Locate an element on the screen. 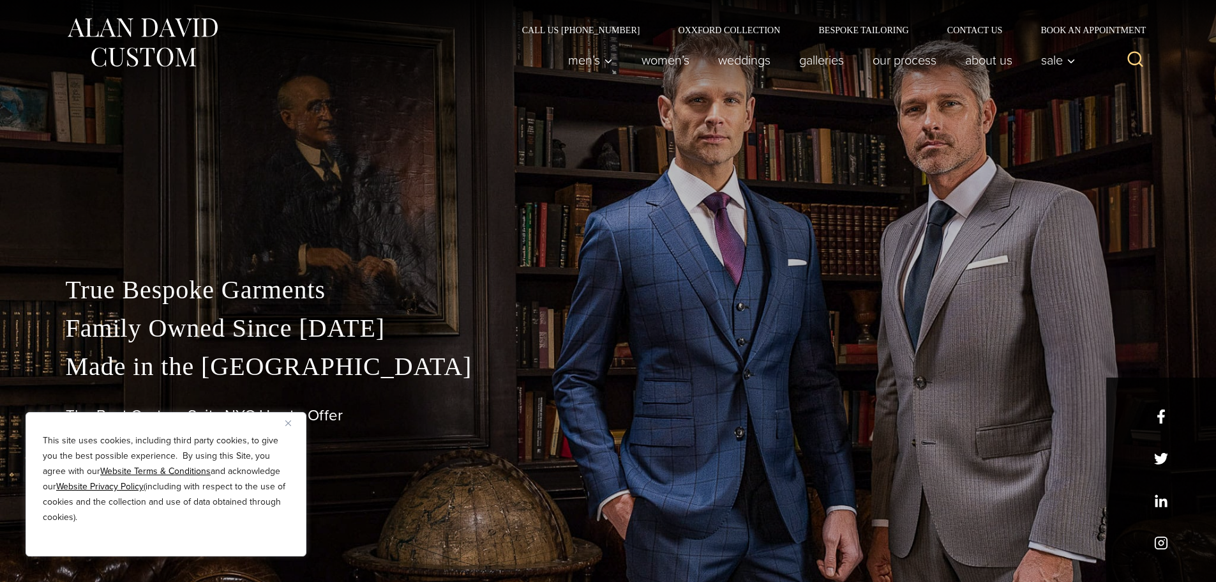 This screenshot has height=582, width=1216. a: Website Terms & Conditions is located at coordinates (155, 471).